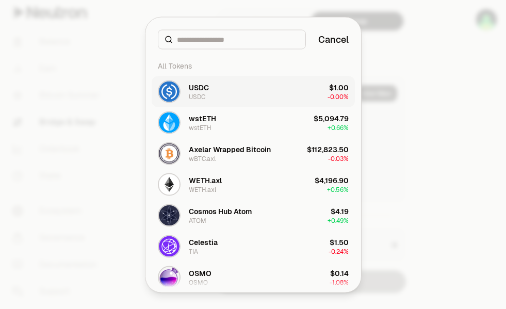 This screenshot has width=506, height=309. Describe the element at coordinates (253, 66) in the screenshot. I see `div: All Tokens` at that location.